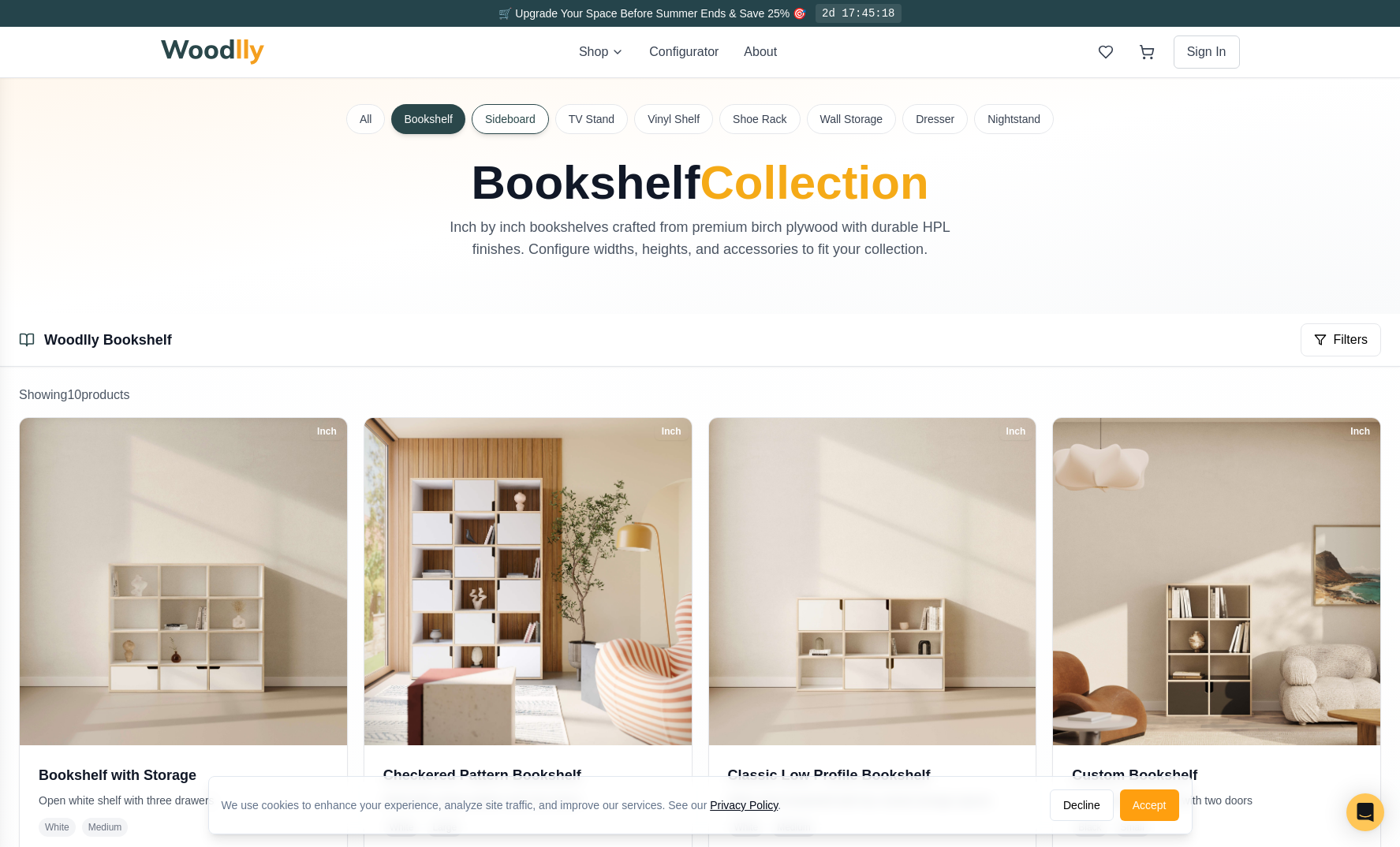 The width and height of the screenshot is (1400, 847). What do you see at coordinates (700, 395) in the screenshot?
I see `p: Showing 10 product s` at bounding box center [700, 395].